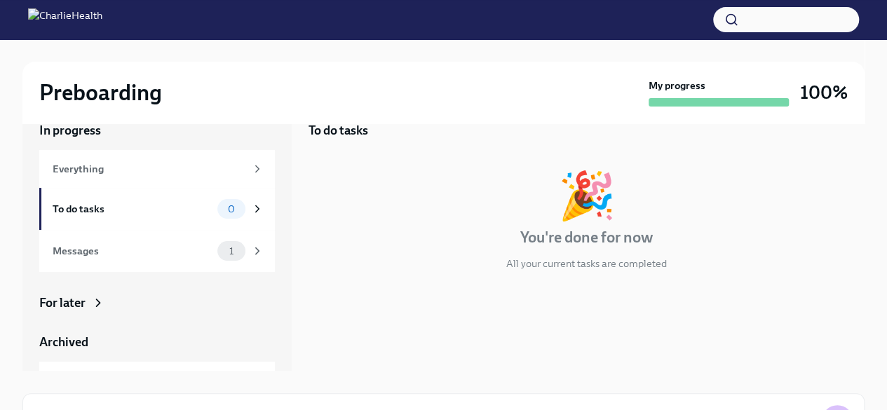  Describe the element at coordinates (157, 209) in the screenshot. I see `a: To do tasks0` at that location.